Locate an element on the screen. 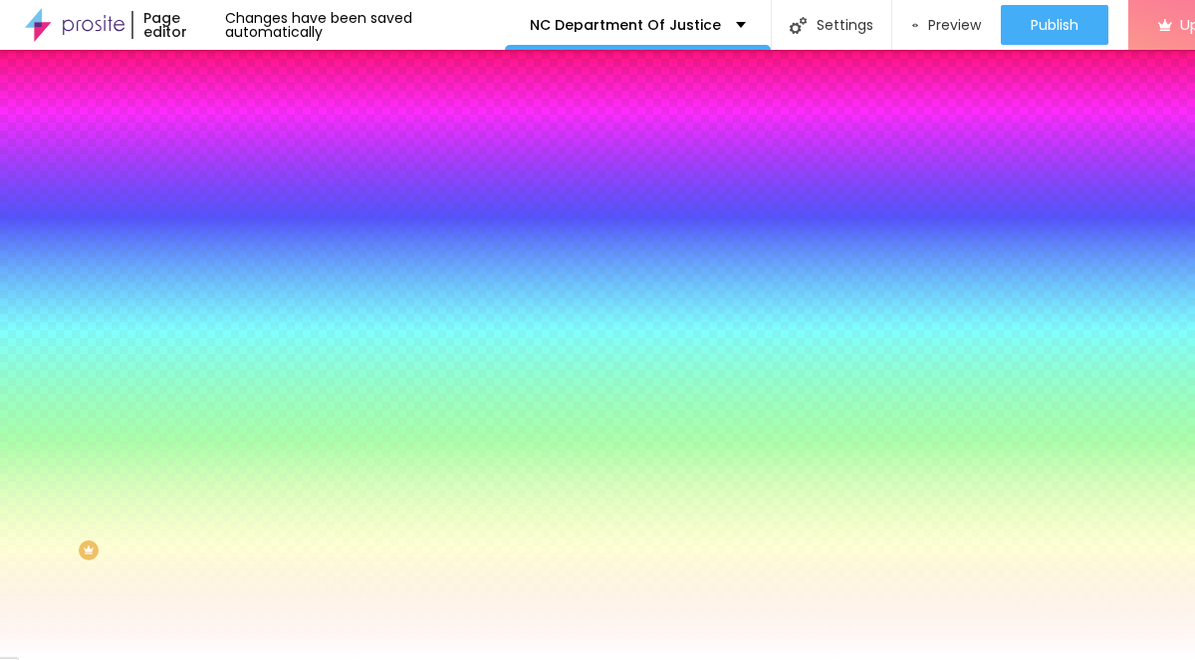  button: Publish is located at coordinates (1055, 25).